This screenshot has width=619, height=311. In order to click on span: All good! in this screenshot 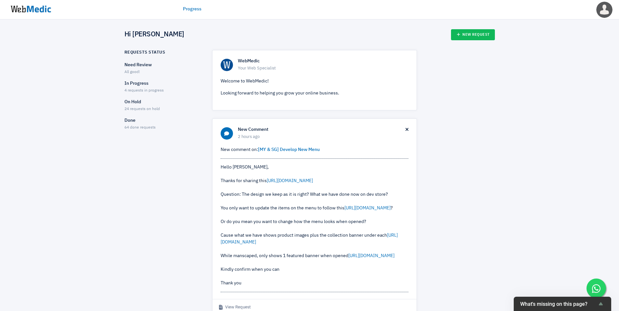, I will do `click(132, 72)`.